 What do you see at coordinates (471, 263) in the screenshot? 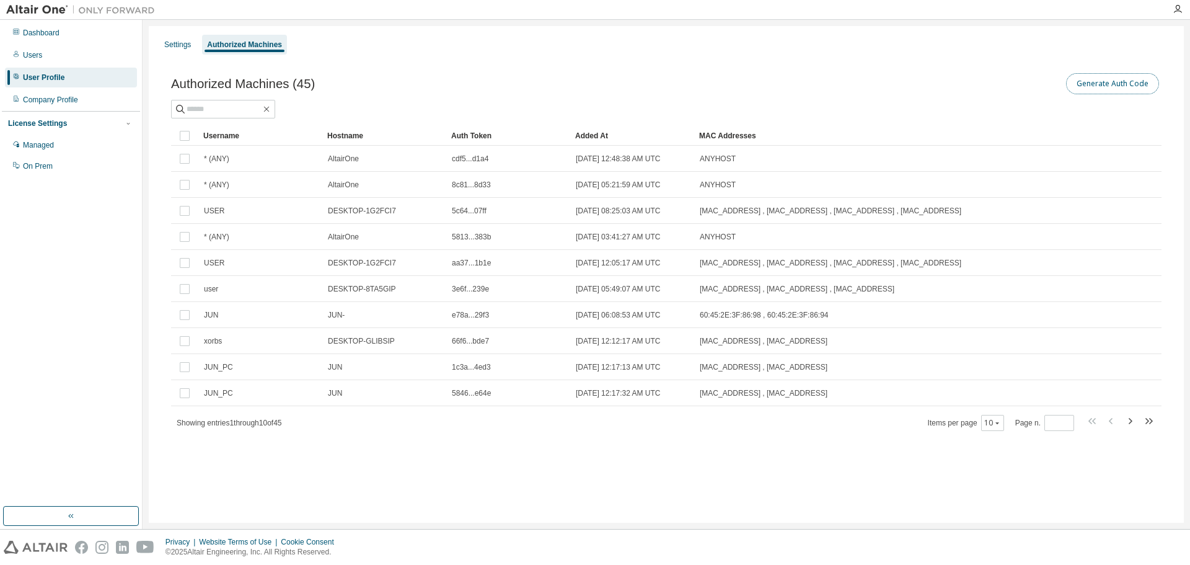
I see `span: aa37...1b1e` at bounding box center [471, 263].